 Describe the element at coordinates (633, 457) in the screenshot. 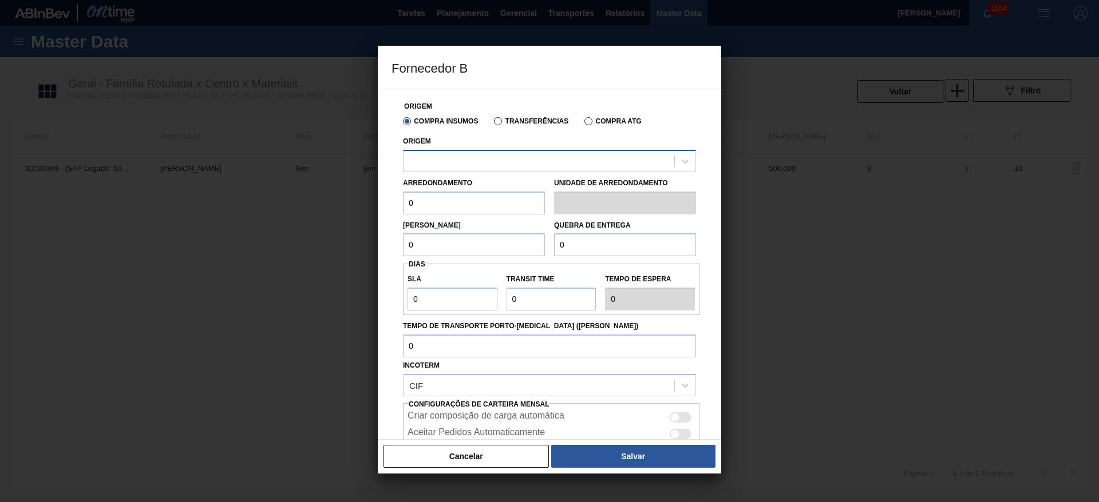

I see `button: Salvar` at that location.